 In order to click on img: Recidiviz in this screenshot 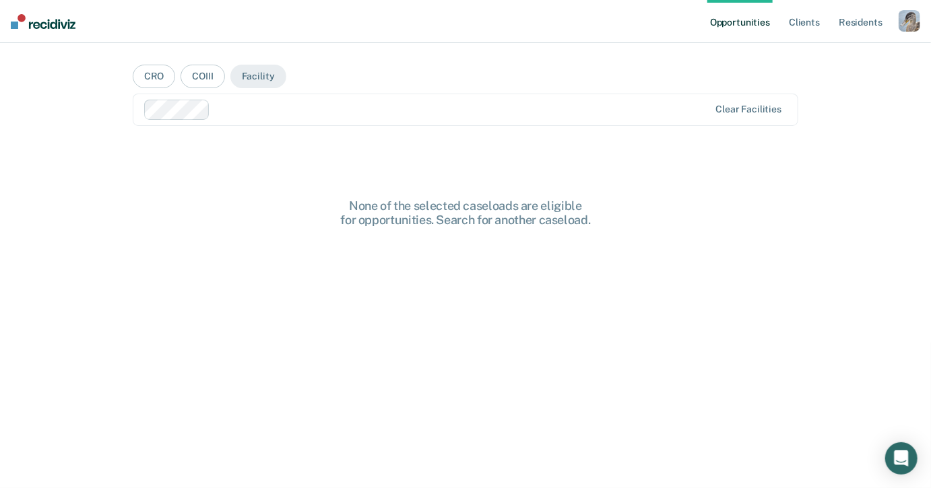, I will do `click(43, 22)`.